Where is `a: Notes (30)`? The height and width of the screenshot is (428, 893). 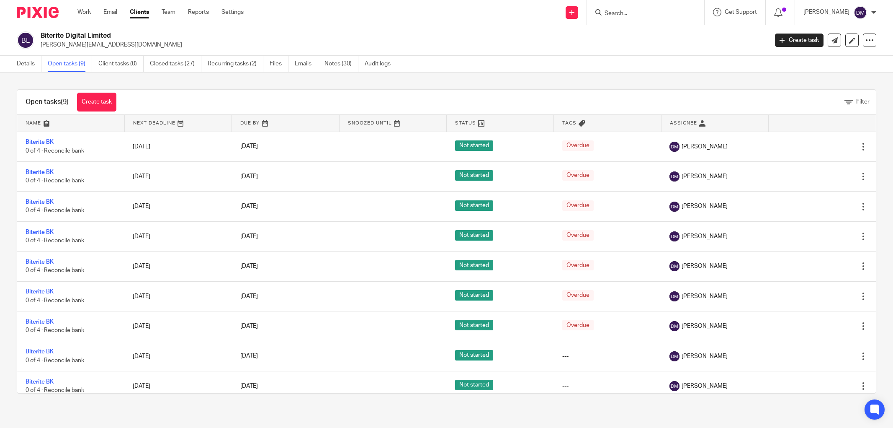
a: Notes (30) is located at coordinates (341, 64).